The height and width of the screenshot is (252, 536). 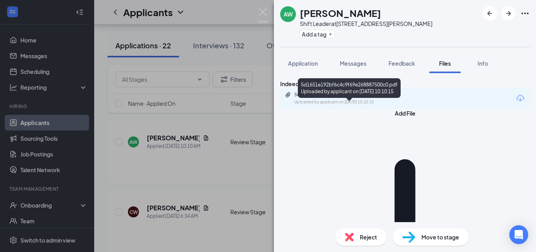 What do you see at coordinates (317, 34) in the screenshot?
I see `button: PlusAdd a tag` at bounding box center [317, 34].